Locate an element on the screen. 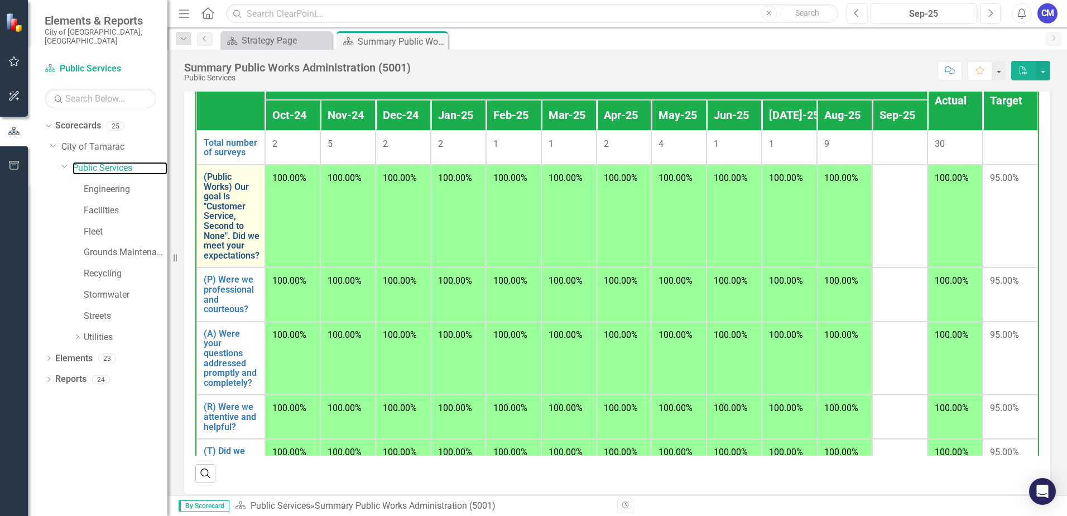 Image resolution: width=1067 pixels, height=516 pixels. div: Public Services is located at coordinates (297, 78).